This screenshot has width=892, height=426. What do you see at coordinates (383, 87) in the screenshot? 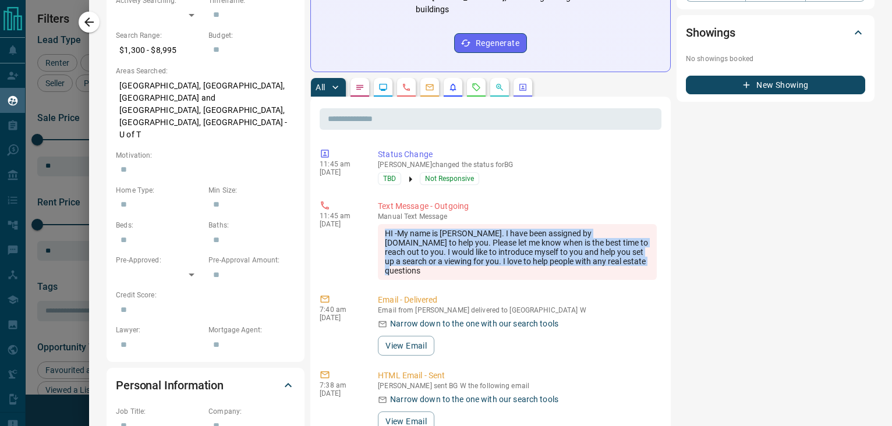
I see `svg: Lead Browsing Activity` at bounding box center [383, 87].